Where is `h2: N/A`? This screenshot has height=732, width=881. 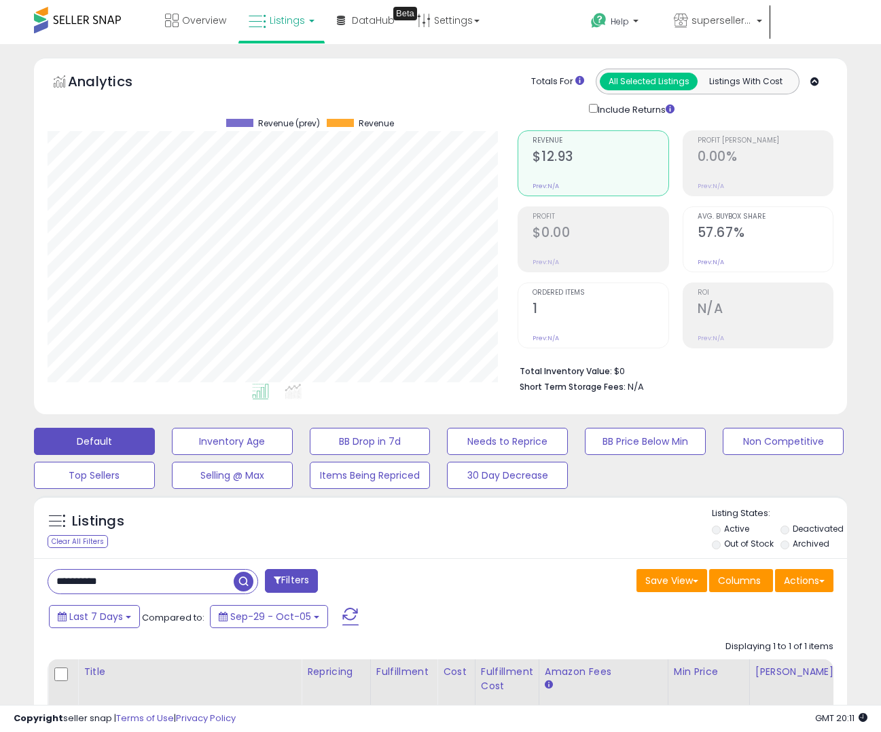
h2: N/A is located at coordinates (765, 310).